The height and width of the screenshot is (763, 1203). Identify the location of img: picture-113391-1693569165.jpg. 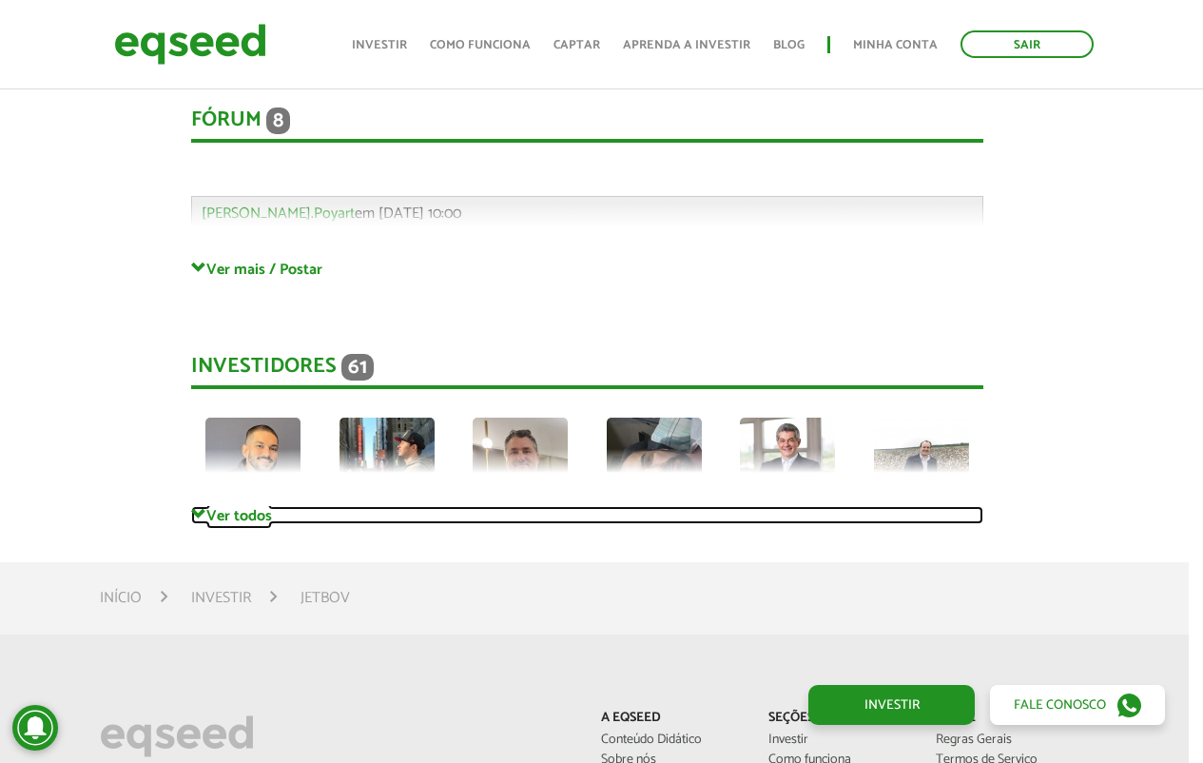
(787, 465).